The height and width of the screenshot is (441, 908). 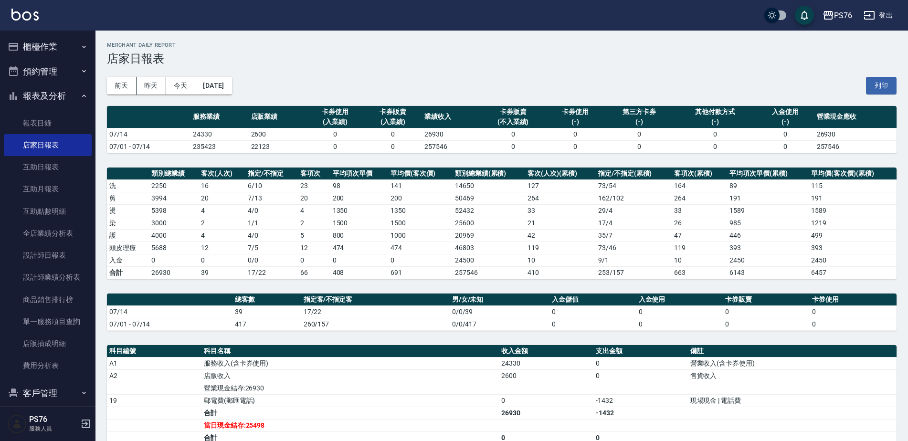 I want to click on td: 07/14, so click(x=149, y=134).